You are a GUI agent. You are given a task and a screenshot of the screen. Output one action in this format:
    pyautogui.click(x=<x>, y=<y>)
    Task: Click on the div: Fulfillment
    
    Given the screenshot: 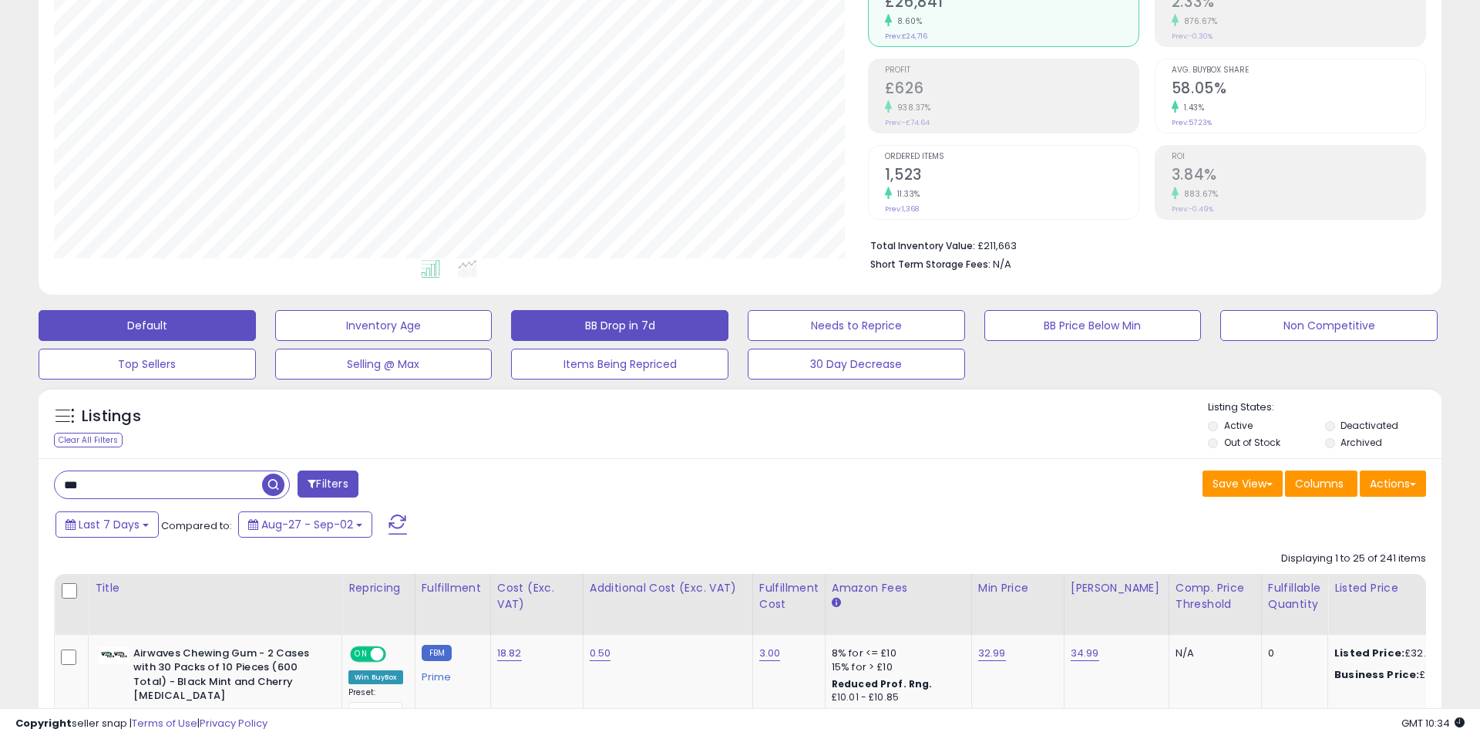 What is the action you would take?
    pyautogui.click(x=453, y=588)
    